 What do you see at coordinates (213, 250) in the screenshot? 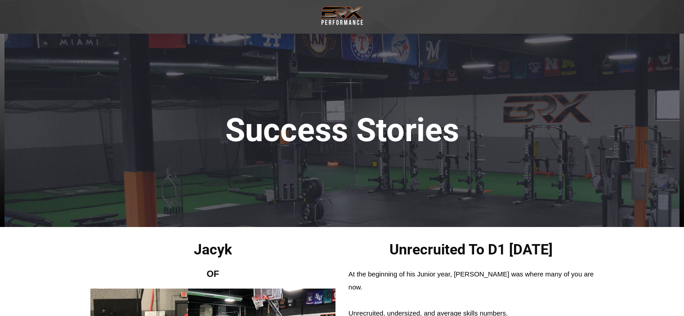
I see `h2: Jacyk` at bounding box center [213, 250].